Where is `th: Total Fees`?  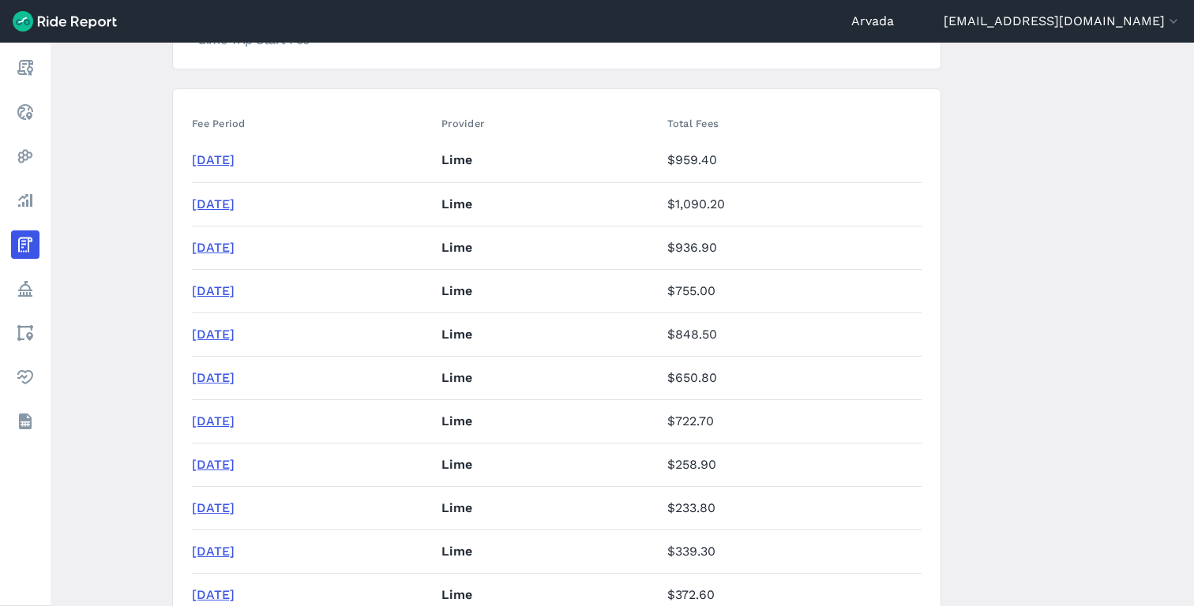
th: Total Fees is located at coordinates (791, 123).